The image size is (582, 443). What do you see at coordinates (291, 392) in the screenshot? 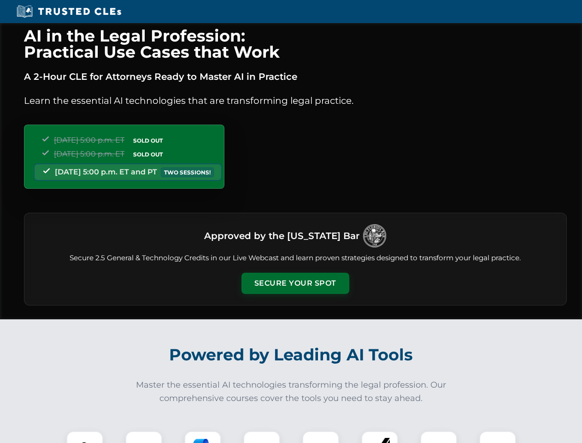
I see `p: Master the essential AI technologies transforming the legal profession. Our comprehensive courses...` at bounding box center [291, 392].